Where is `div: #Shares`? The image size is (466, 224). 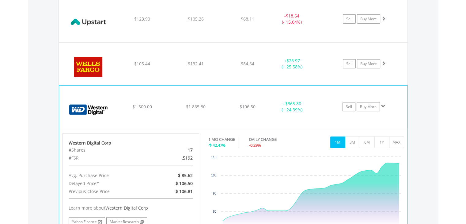
div: #Shares is located at coordinates (109, 150).